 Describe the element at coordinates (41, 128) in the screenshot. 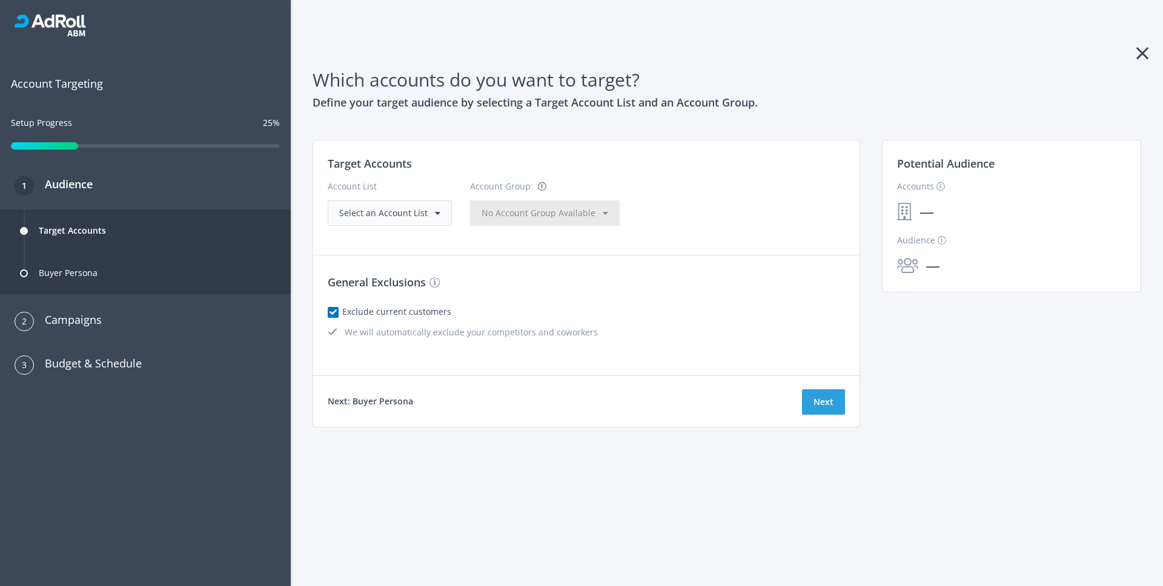

I see `div: Setup Progress` at that location.